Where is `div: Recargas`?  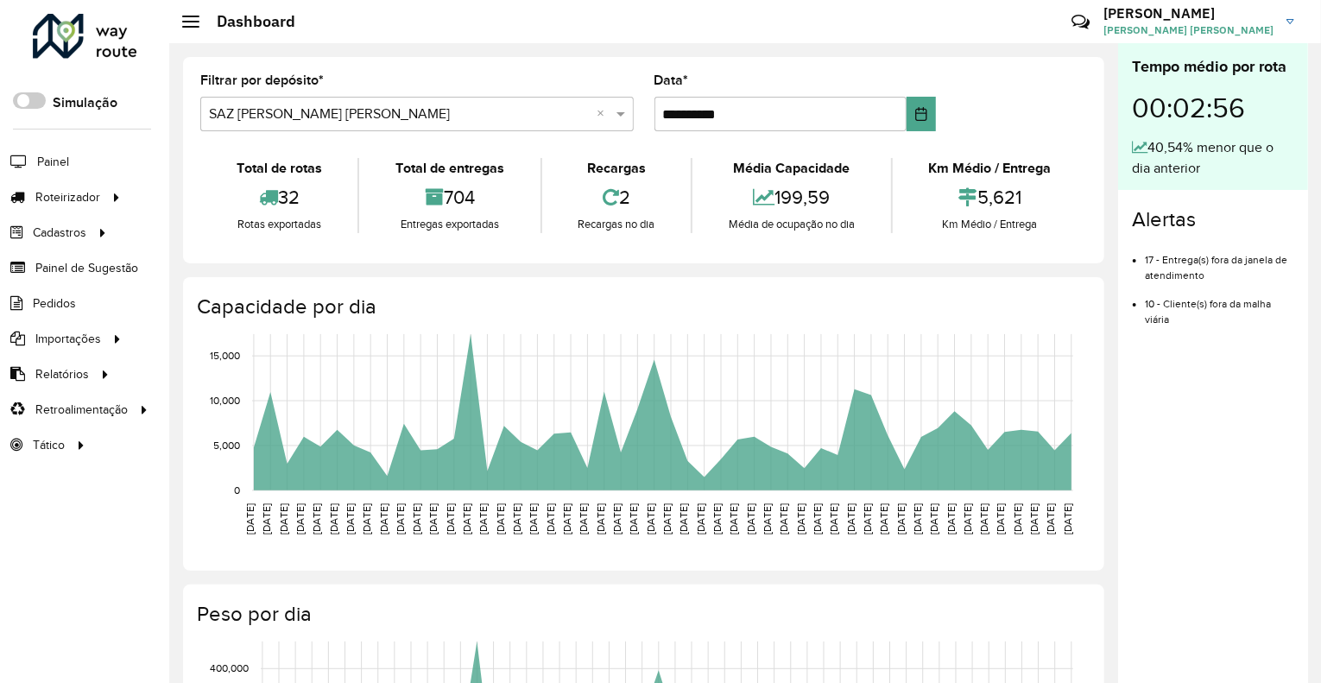
div: Recargas is located at coordinates (617, 168).